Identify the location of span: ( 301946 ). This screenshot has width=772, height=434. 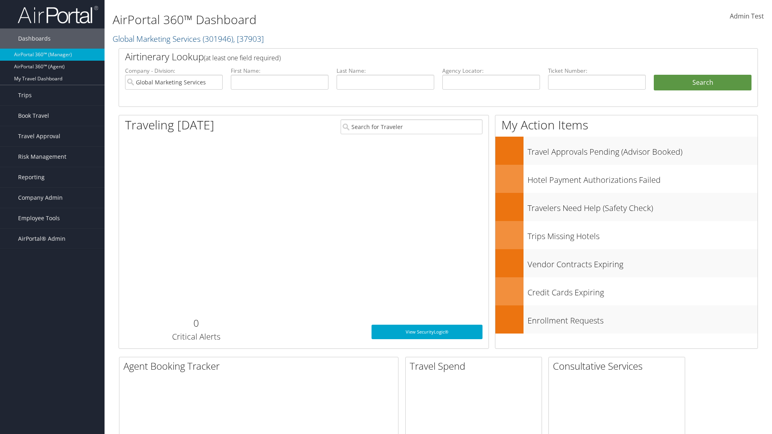
(218, 39).